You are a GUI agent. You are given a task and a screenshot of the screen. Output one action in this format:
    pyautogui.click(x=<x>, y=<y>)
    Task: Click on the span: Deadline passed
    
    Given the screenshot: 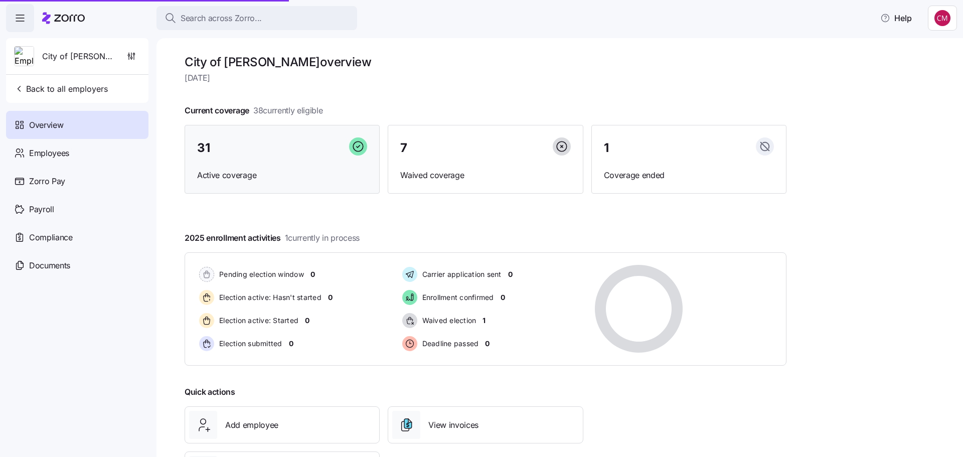 What is the action you would take?
    pyautogui.click(x=449, y=344)
    